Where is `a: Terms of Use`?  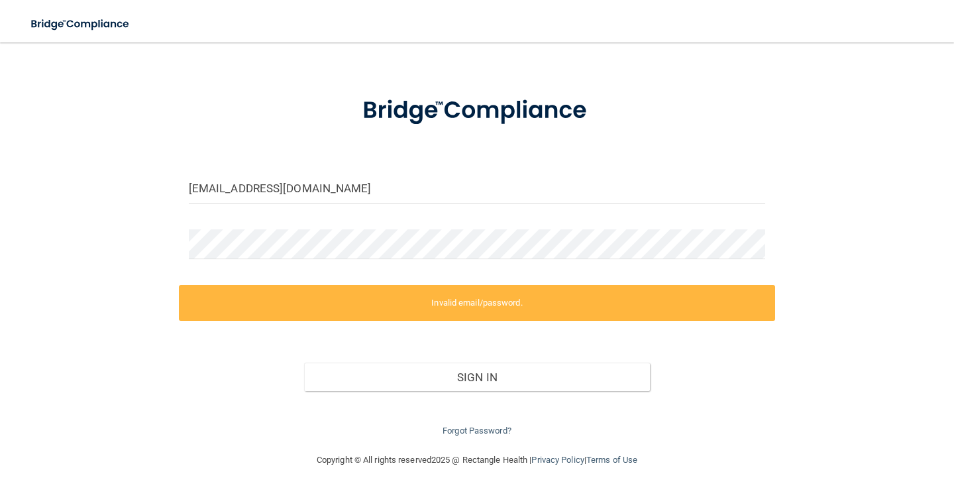 a: Terms of Use is located at coordinates (612, 459).